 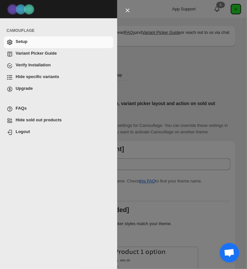 What do you see at coordinates (21, 9) in the screenshot?
I see `img: Camouflage` at bounding box center [21, 9].